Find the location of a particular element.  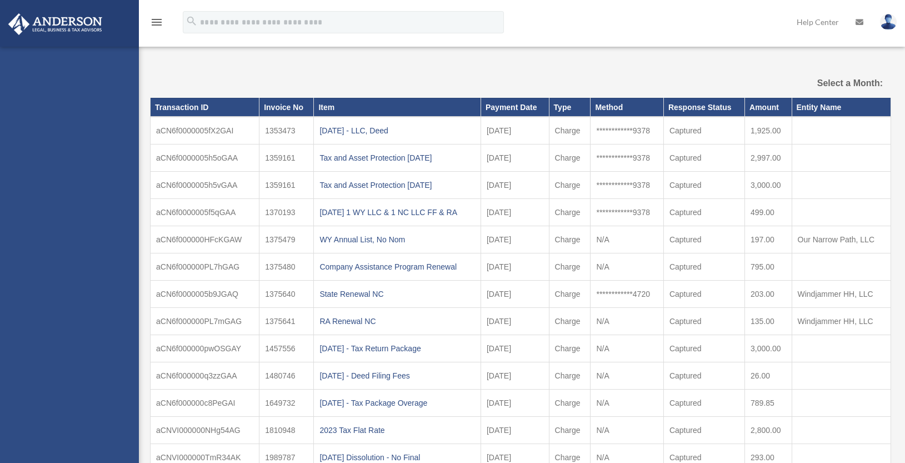

td: 789.85 is located at coordinates (768, 403).